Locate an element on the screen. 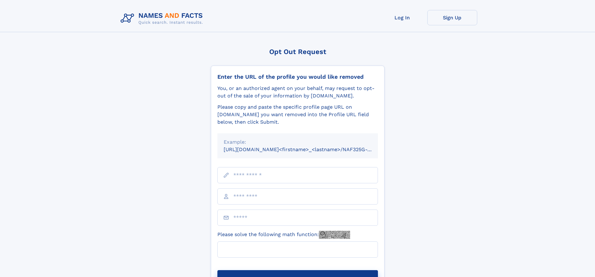 The width and height of the screenshot is (595, 277). div: Opt Out Request is located at coordinates (298, 52).